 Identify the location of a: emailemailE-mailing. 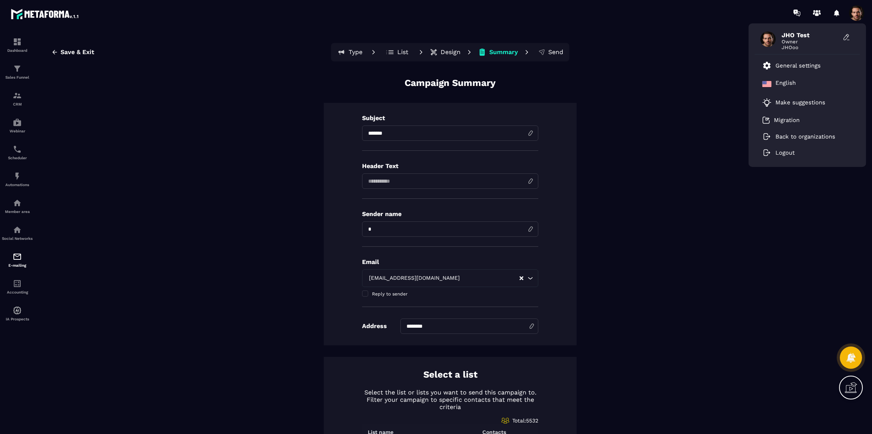
(17, 260).